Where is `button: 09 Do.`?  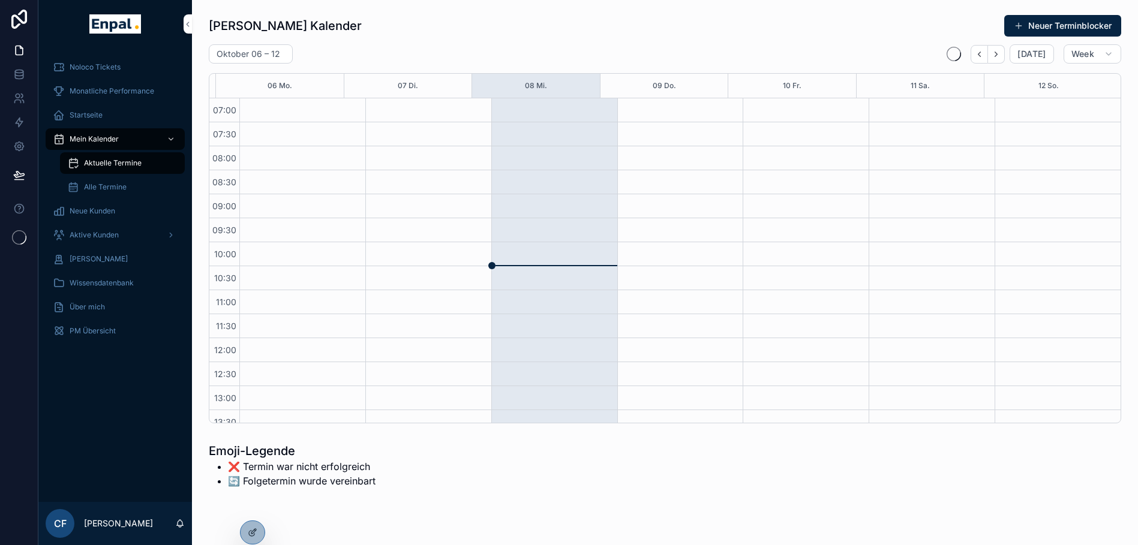 button: 09 Do. is located at coordinates (664, 86).